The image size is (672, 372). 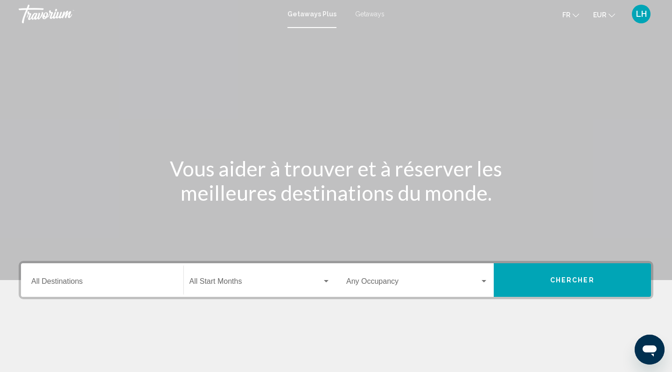 What do you see at coordinates (336, 280) in the screenshot?
I see `div: Search widget` at bounding box center [336, 280].